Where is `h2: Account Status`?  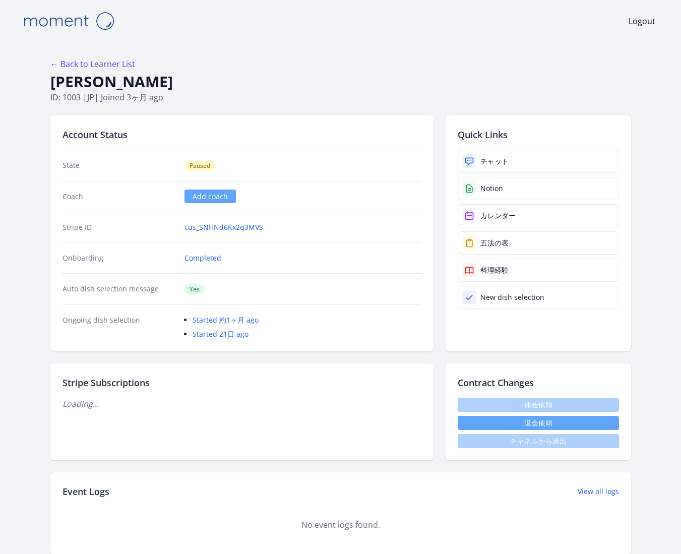
h2: Account Status is located at coordinates (242, 135).